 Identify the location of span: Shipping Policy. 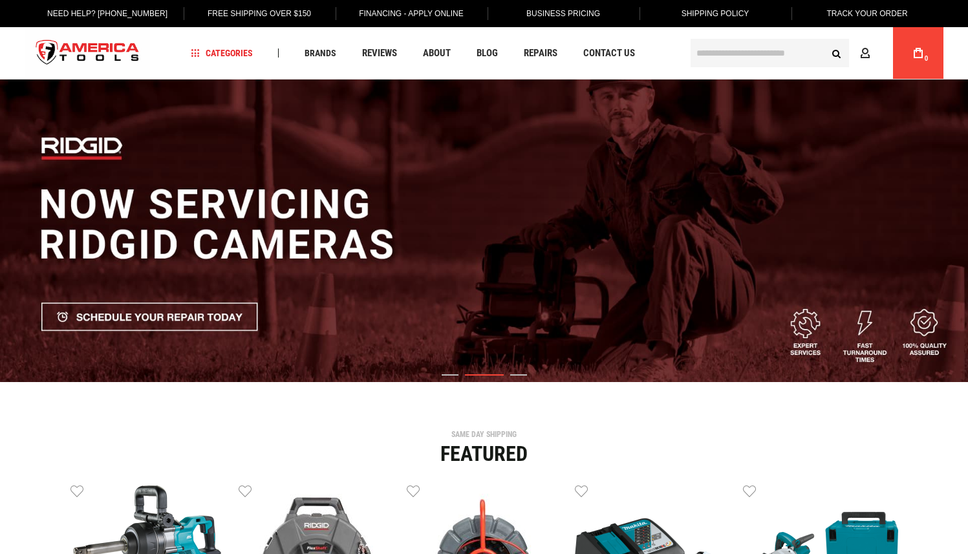
(715, 14).